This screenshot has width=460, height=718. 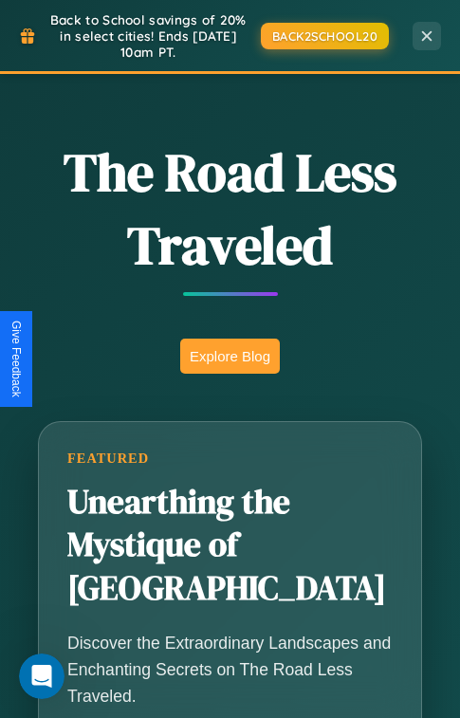 What do you see at coordinates (230, 670) in the screenshot?
I see `p: Discover the Extraordinary Landscapes and Enchanting Secrets on The Road Less Traveled.` at bounding box center [230, 670].